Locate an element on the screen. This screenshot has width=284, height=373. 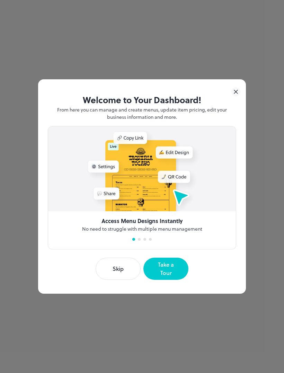
p: No need to struggle with multiple menu management is located at coordinates (142, 228).